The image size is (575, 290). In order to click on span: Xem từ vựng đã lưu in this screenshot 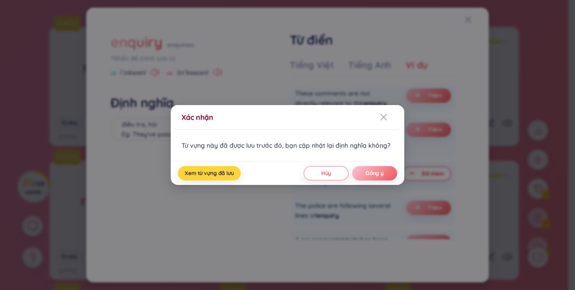, I will do `click(209, 173)`.